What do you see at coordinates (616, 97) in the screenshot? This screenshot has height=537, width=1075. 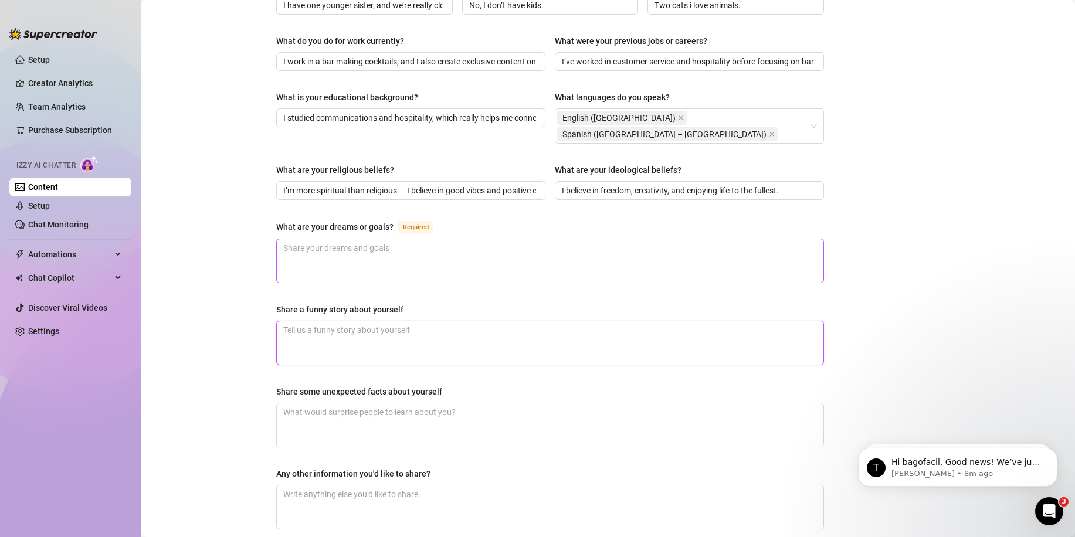 I see `label: What languages do you speak?` at bounding box center [616, 97].